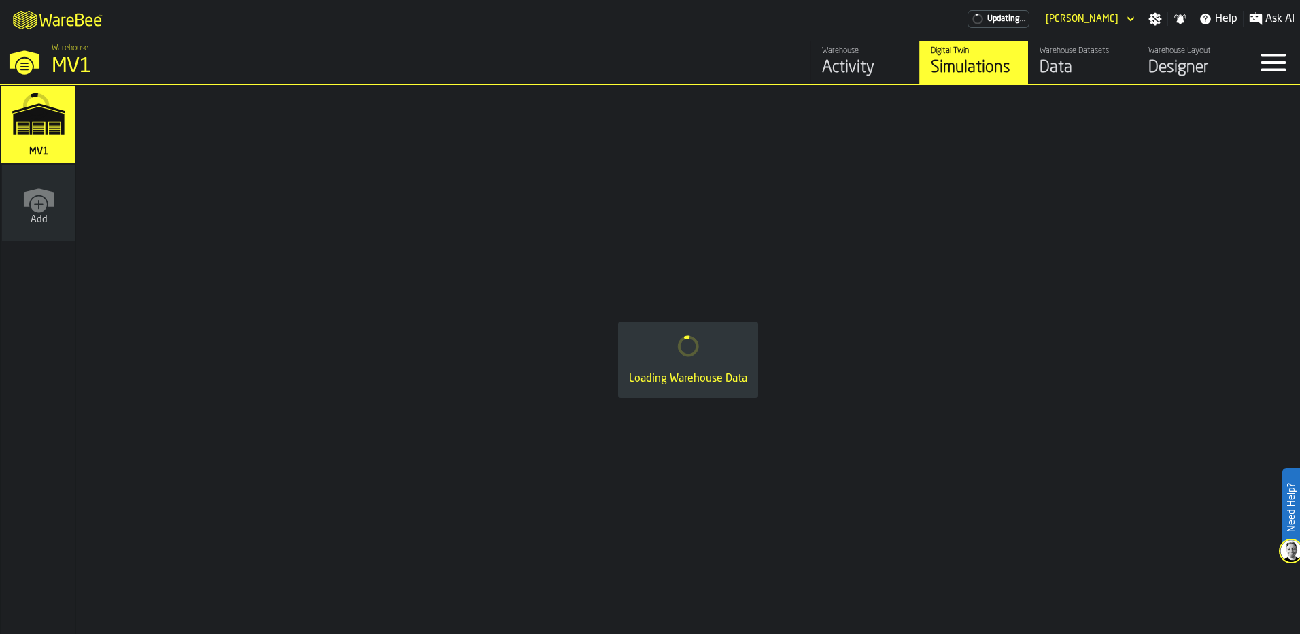 Image resolution: width=1300 pixels, height=634 pixels. What do you see at coordinates (1272, 19) in the screenshot?
I see `label: button-toggle-Ask AI` at bounding box center [1272, 19].